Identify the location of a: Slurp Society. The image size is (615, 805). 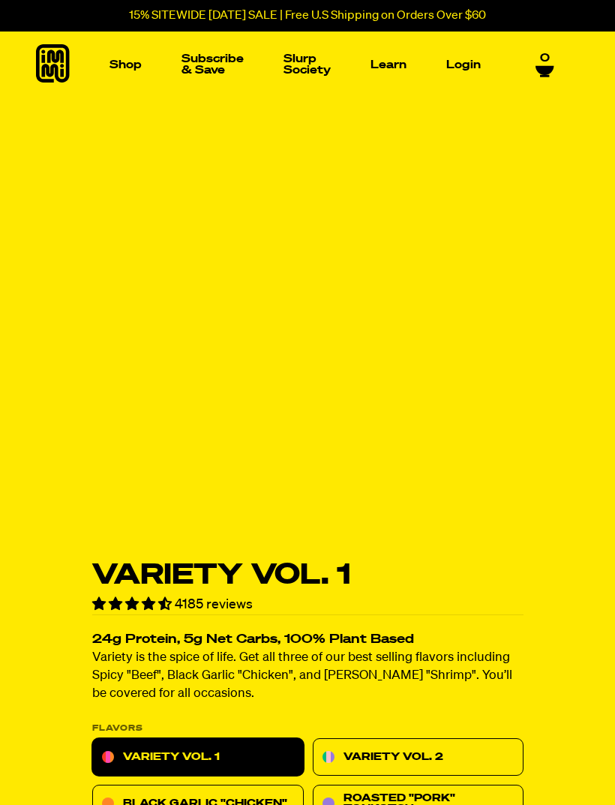
(307, 65).